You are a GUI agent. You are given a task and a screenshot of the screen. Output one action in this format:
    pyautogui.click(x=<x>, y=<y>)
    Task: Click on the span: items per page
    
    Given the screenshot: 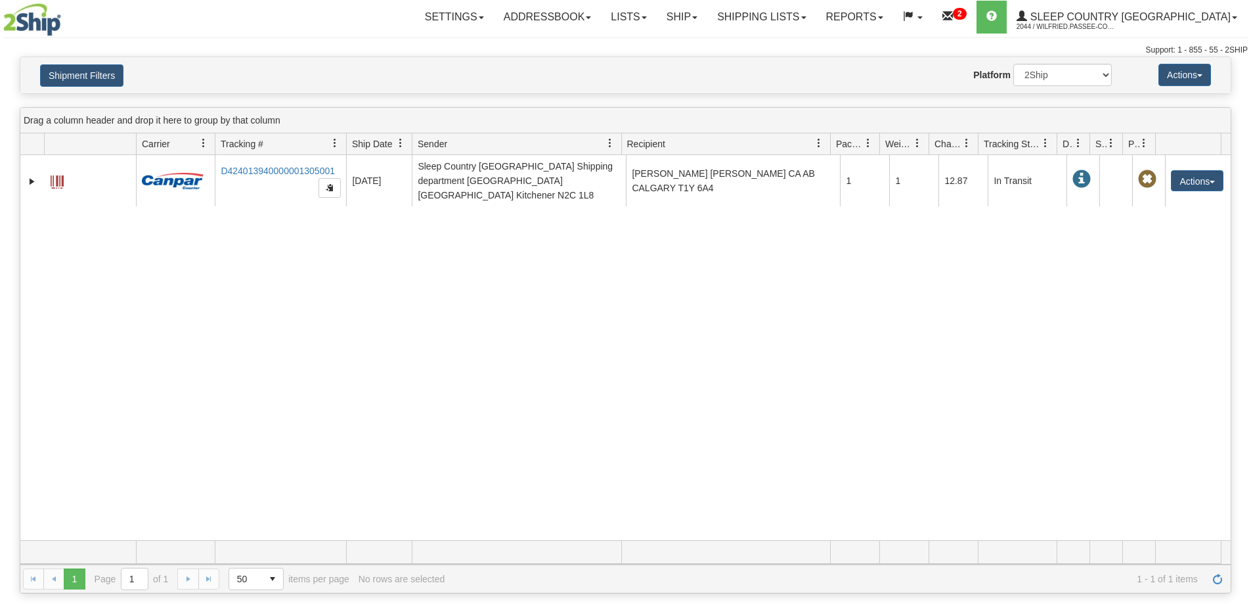 What is the action you would take?
    pyautogui.click(x=289, y=579)
    